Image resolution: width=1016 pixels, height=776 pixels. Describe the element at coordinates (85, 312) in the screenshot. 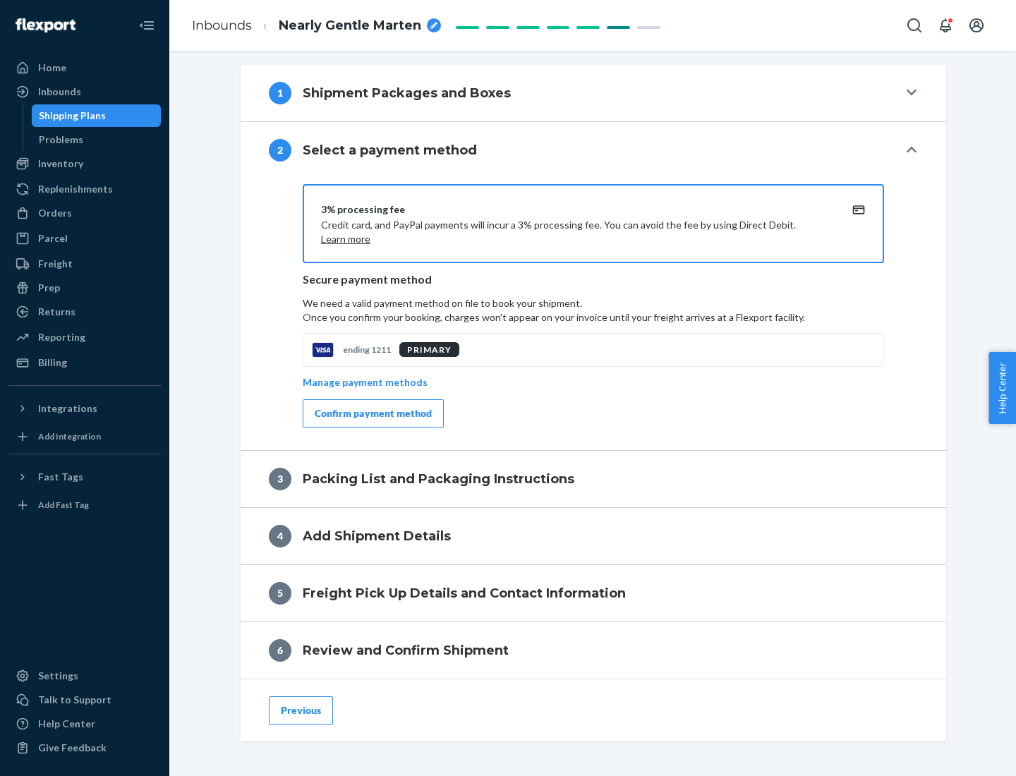

I see `a: Returns` at that location.